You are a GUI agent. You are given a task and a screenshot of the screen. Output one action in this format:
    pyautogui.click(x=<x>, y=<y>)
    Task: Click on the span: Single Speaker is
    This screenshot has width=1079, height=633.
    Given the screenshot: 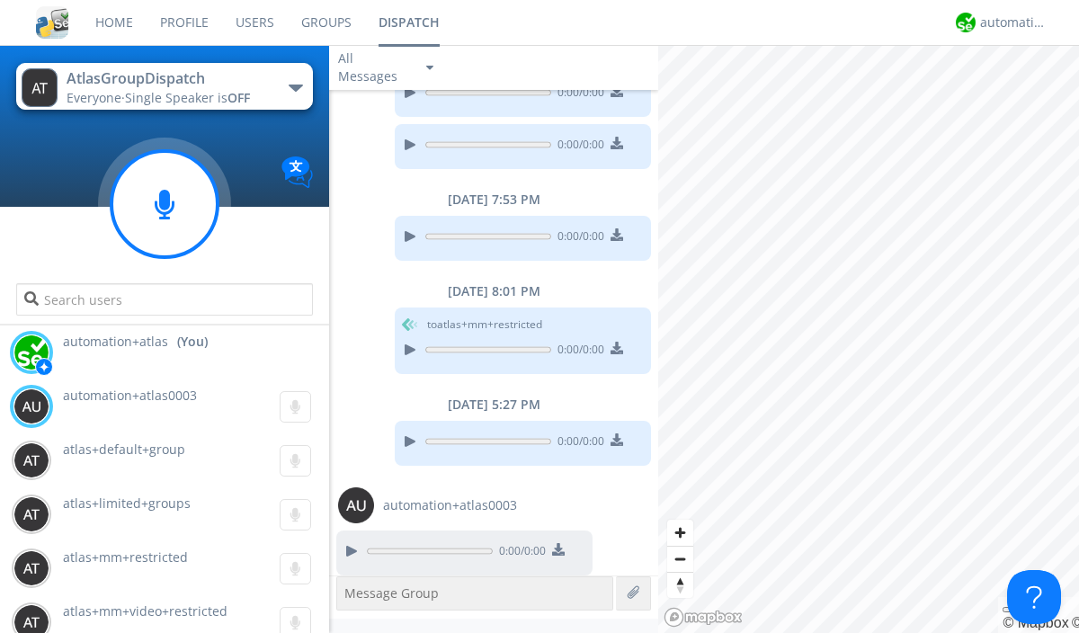 What is the action you would take?
    pyautogui.click(x=187, y=97)
    